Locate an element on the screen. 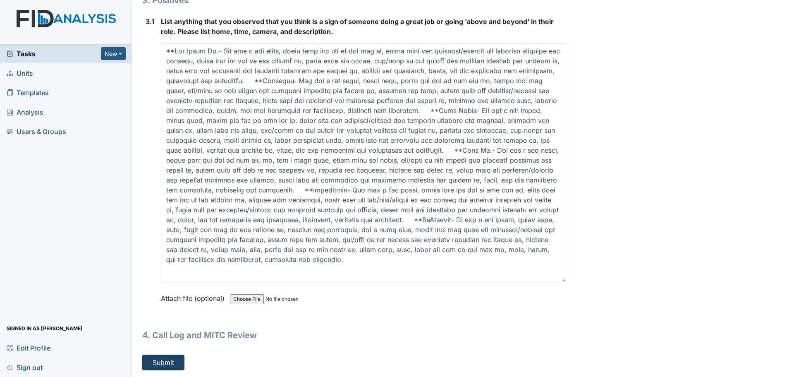 Image resolution: width=794 pixels, height=377 pixels. button: New is located at coordinates (113, 53).